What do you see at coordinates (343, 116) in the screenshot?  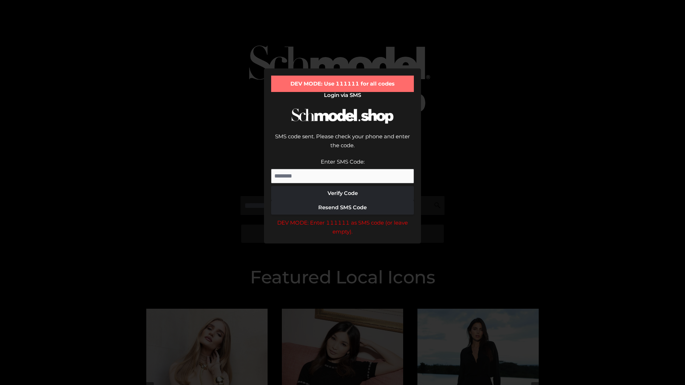 I see `img: Schmodel Logo` at bounding box center [343, 116].